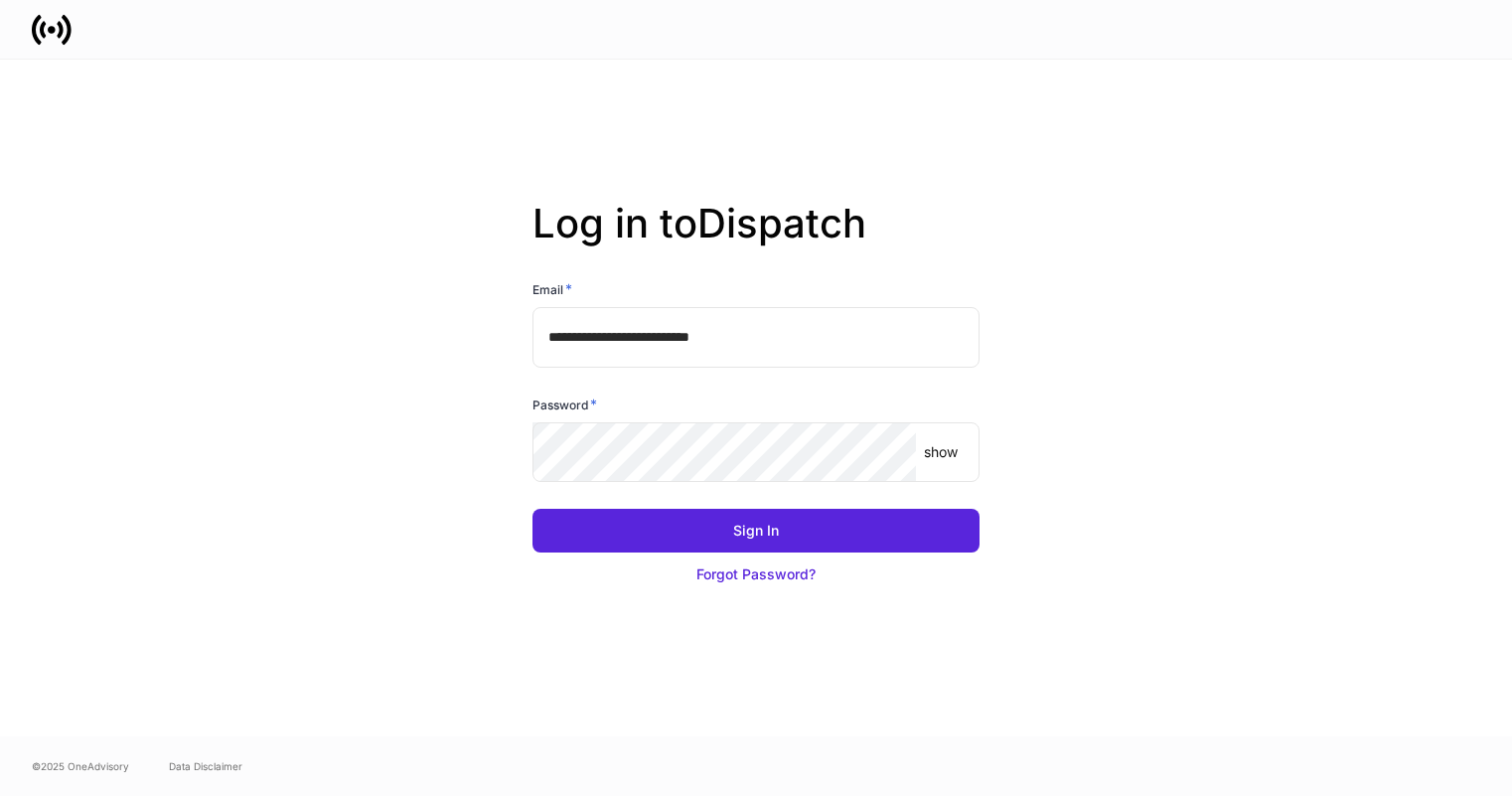 This screenshot has height=796, width=1512. Describe the element at coordinates (756, 574) in the screenshot. I see `div: Forgot Password?` at that location.